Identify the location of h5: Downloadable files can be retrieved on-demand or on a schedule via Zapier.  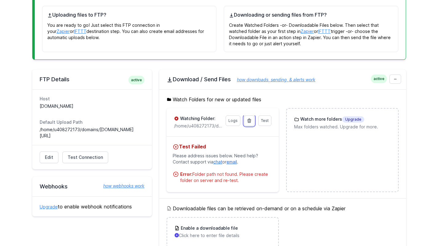
(283, 208).